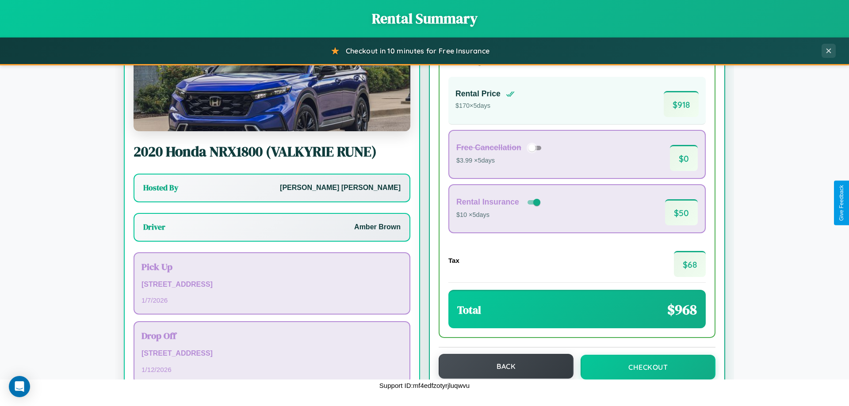 The image size is (849, 406). What do you see at coordinates (682, 310) in the screenshot?
I see `span: $ 968` at bounding box center [682, 310].